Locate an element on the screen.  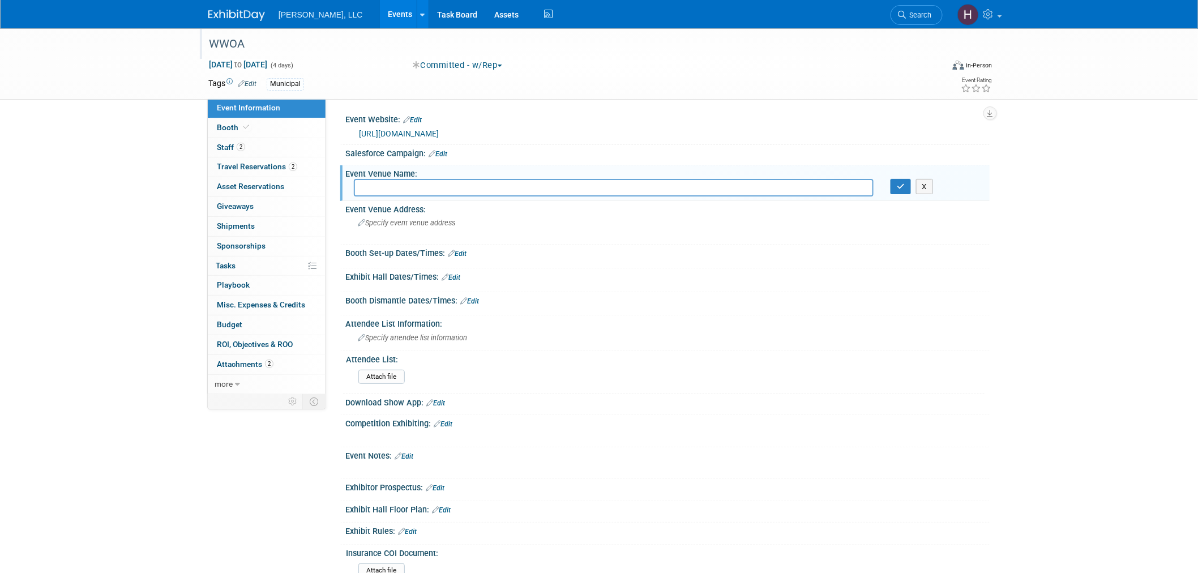
div: Booth Set-up Dates/Times: is located at coordinates (668, 252).